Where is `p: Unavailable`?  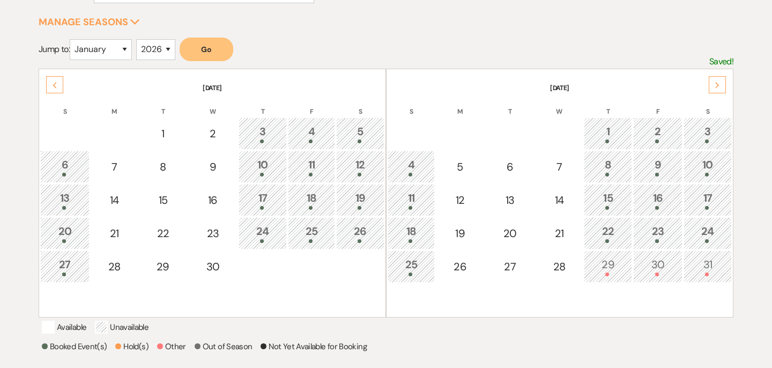
p: Unavailable is located at coordinates (122, 327).